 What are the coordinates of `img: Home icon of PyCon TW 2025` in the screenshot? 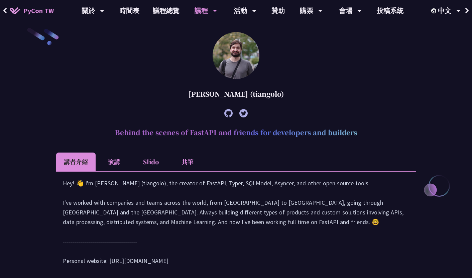 It's located at (15, 11).